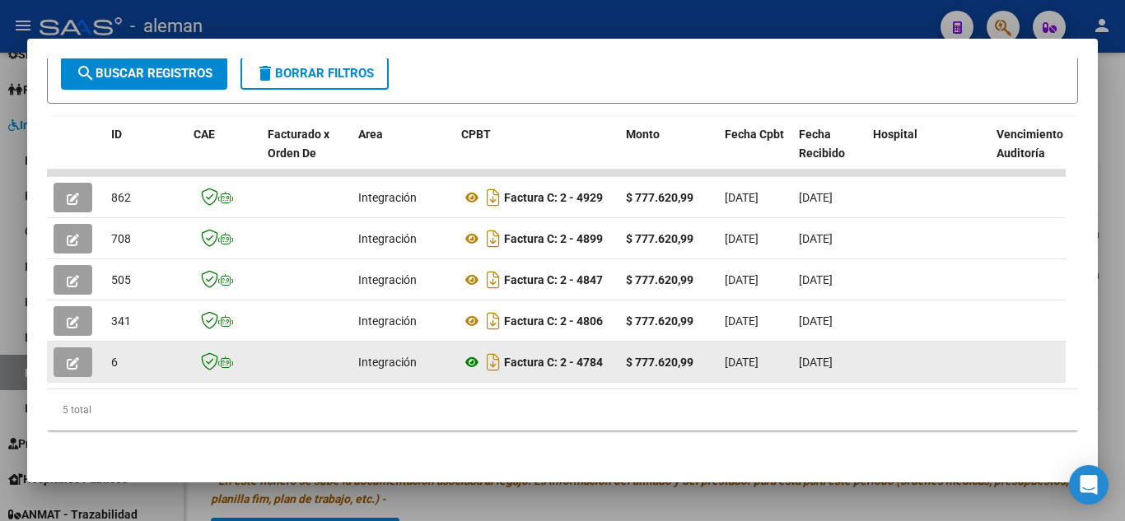 This screenshot has height=521, width=1125. I want to click on datatable-header-cell: Area, so click(403, 153).